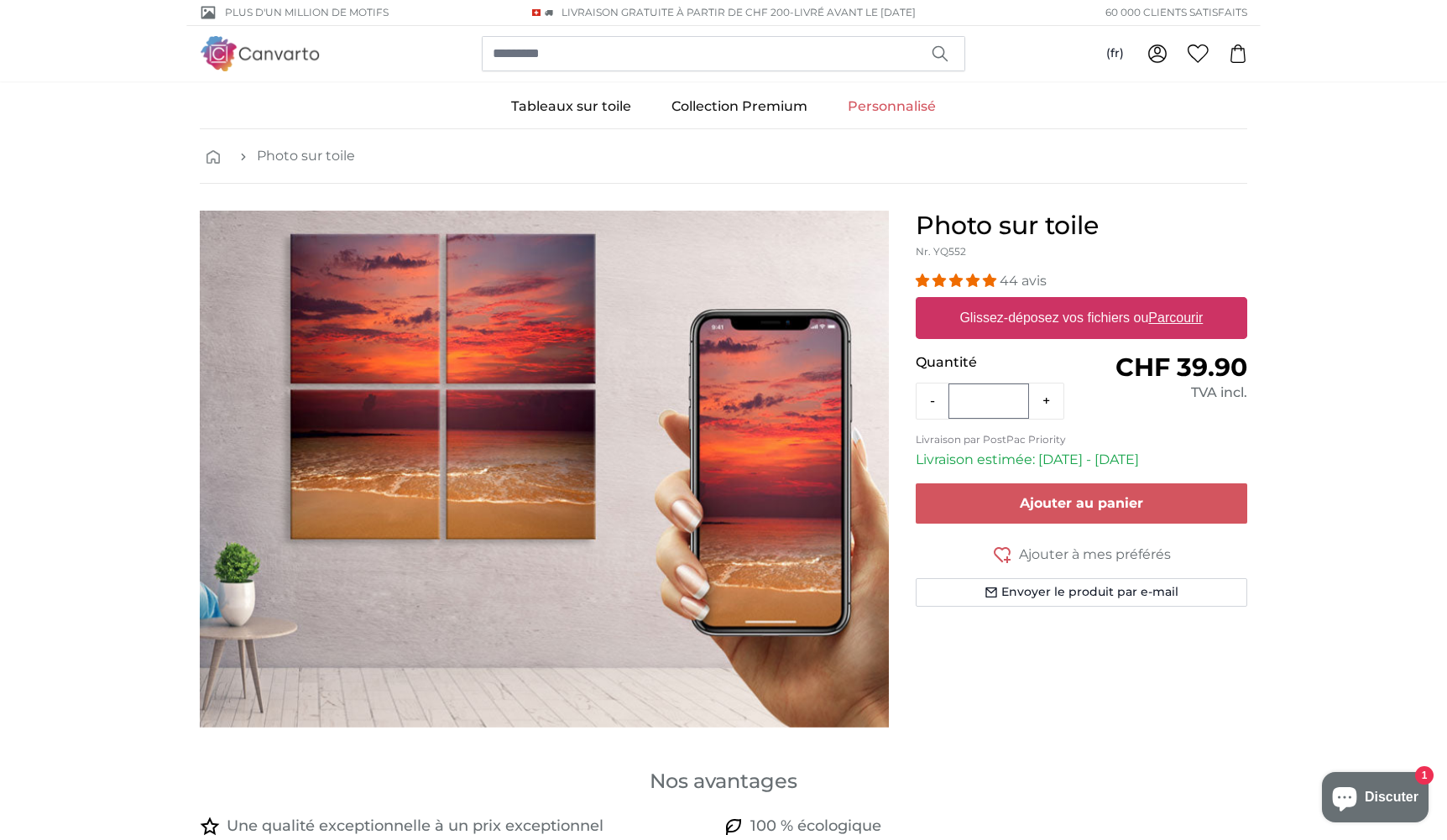 The width and height of the screenshot is (1447, 840). What do you see at coordinates (816, 826) in the screenshot?
I see `h4: 100 % écologique` at bounding box center [816, 826].